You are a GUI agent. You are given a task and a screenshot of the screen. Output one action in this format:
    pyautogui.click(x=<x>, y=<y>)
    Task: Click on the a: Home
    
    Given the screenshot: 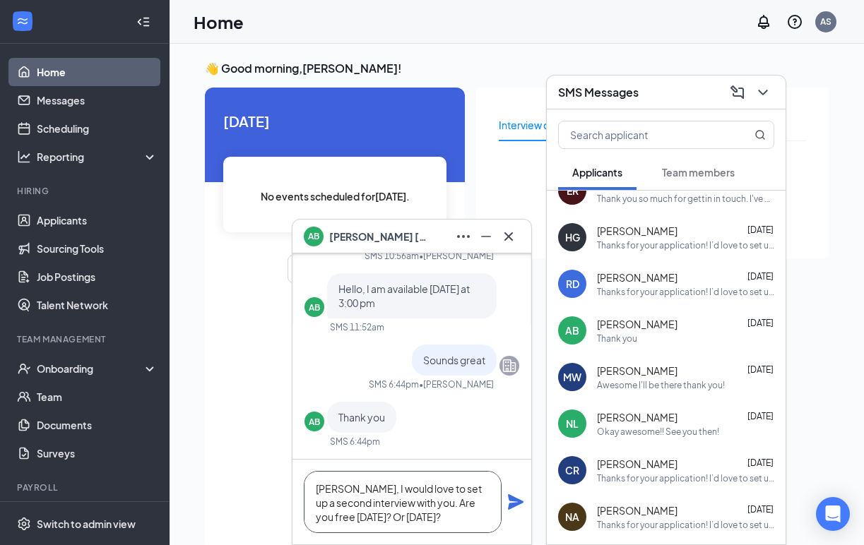 What is the action you would take?
    pyautogui.click(x=97, y=72)
    